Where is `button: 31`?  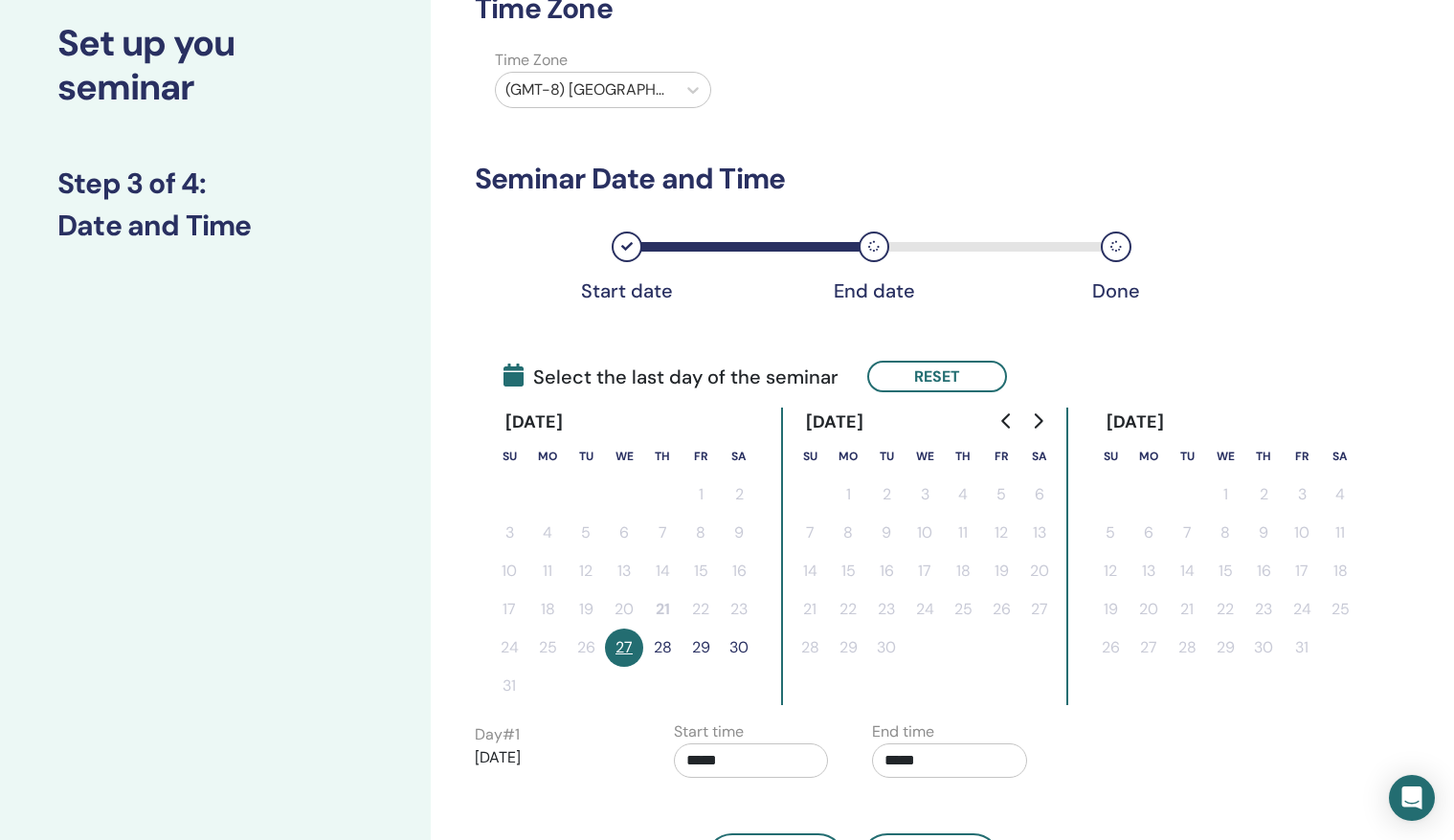
button: 31 is located at coordinates (1302, 648).